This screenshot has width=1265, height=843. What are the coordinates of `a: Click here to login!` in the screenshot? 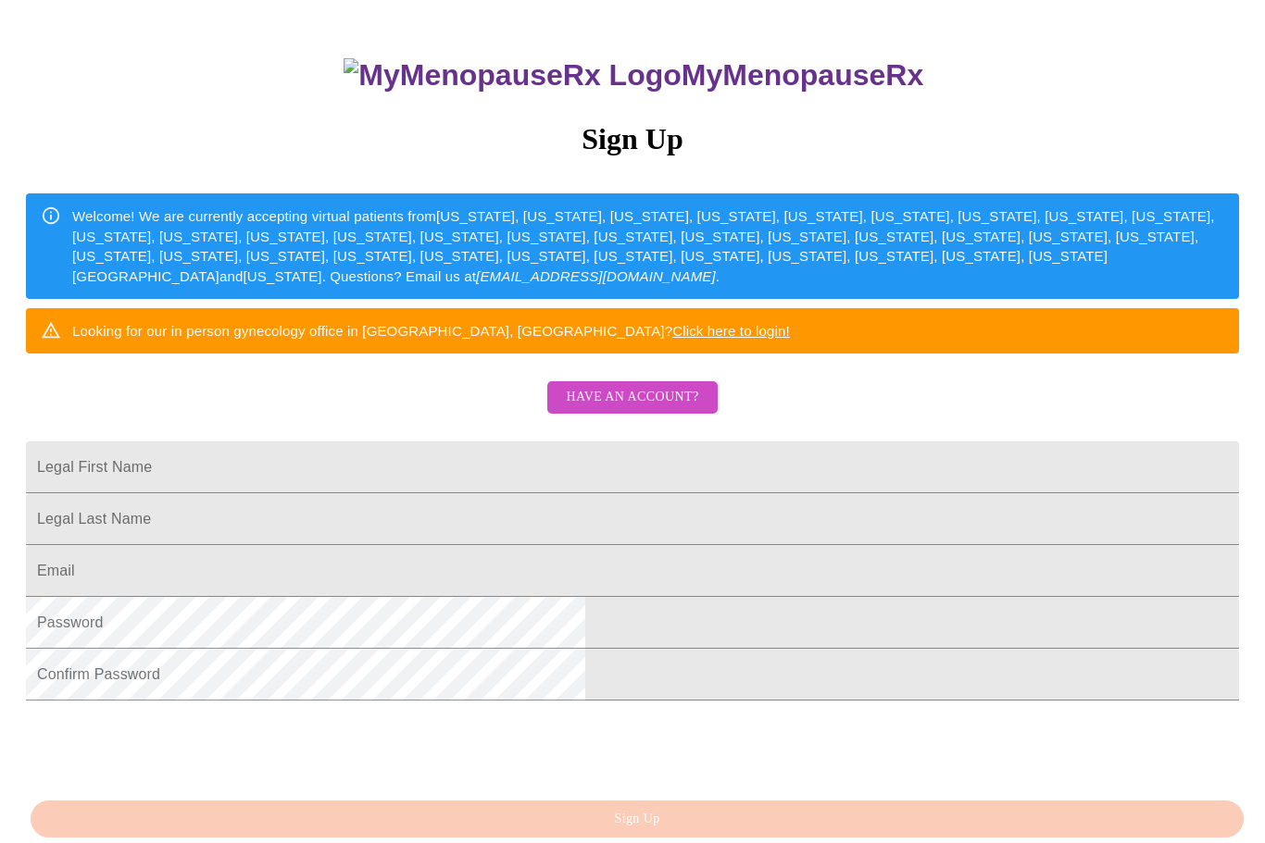 It's located at (730, 330).